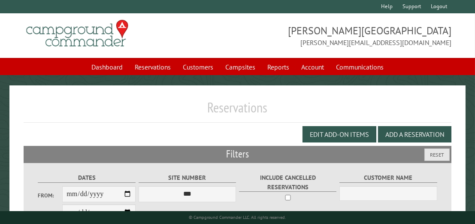 The image size is (475, 224). I want to click on small: © Campground Commander LLC. All rights reserved., so click(238, 217).